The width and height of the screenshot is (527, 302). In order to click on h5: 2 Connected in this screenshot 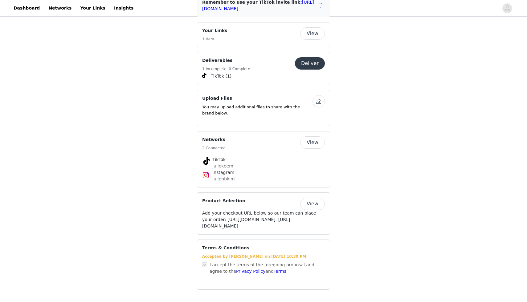, I will do `click(214, 148)`.